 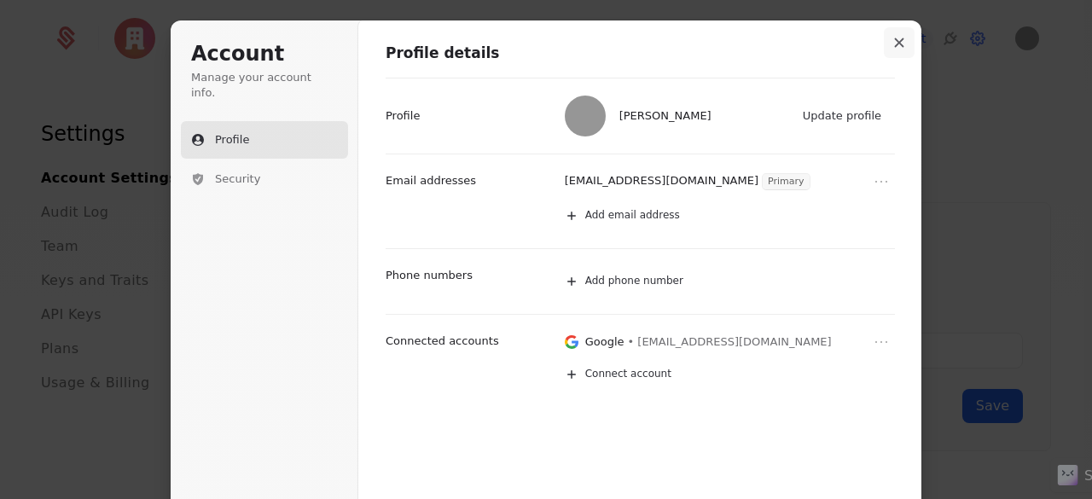 What do you see at coordinates (265, 179) in the screenshot?
I see `button: Security` at bounding box center [265, 179].